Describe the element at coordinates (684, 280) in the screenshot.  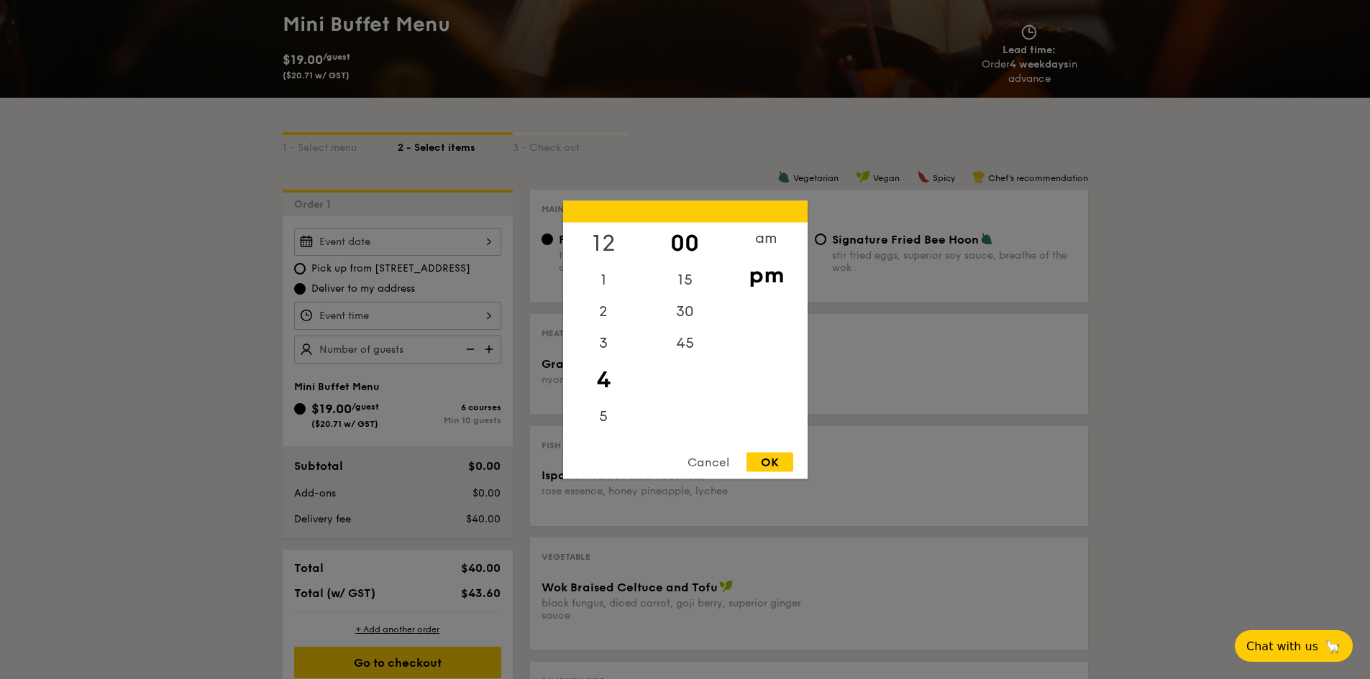
I see `div: 15` at that location.